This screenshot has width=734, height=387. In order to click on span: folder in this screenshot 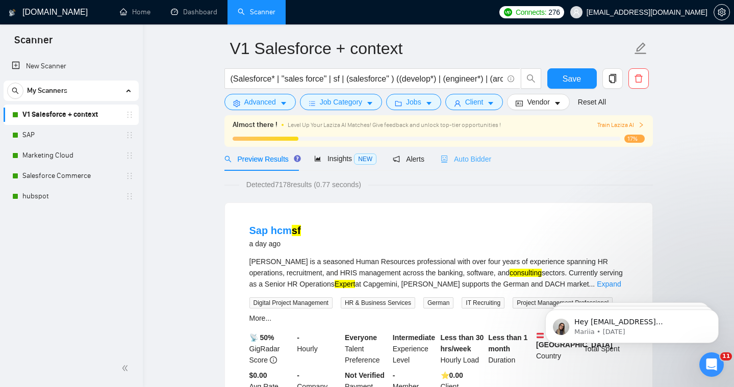, I will do `click(398, 103)`.